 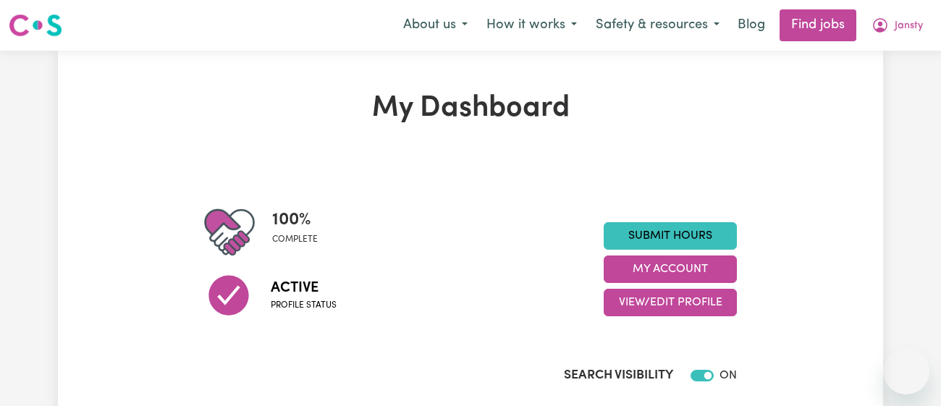 What do you see at coordinates (303, 306) in the screenshot?
I see `span: Profile status` at bounding box center [303, 306].